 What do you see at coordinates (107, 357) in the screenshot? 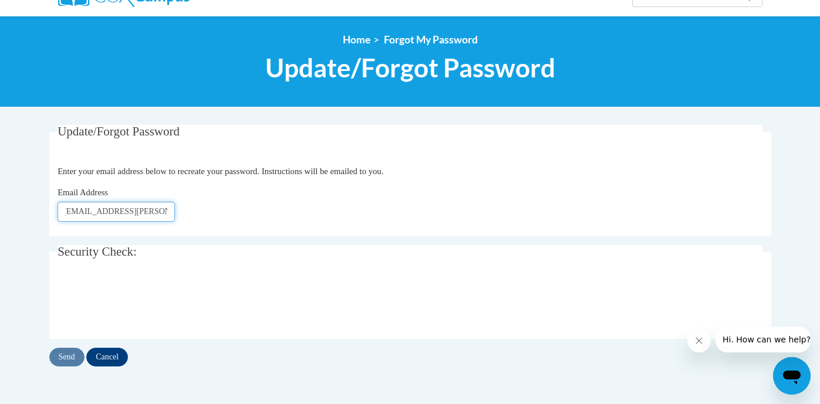
I see `input: Cancel` at bounding box center [107, 357].